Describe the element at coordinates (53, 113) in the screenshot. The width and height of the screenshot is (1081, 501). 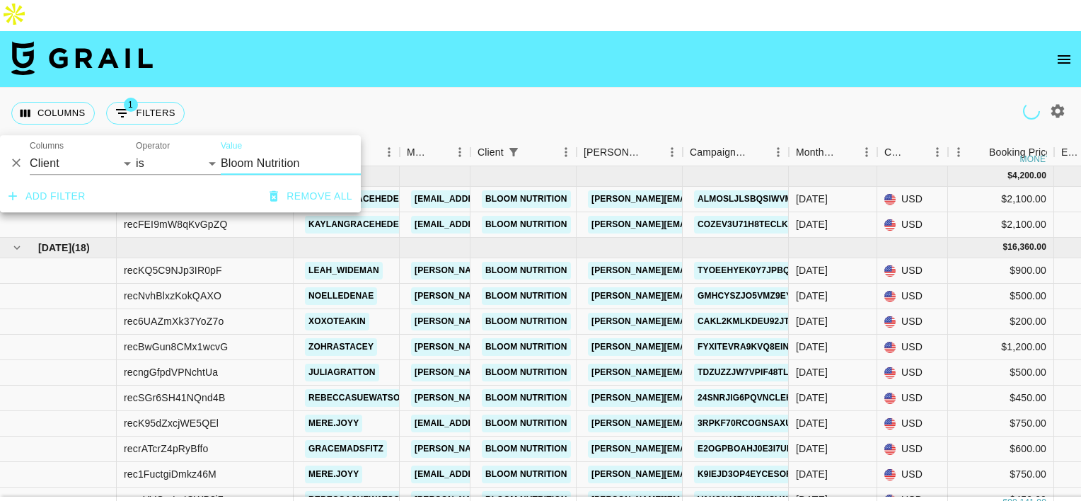
I see `button: Select columns` at that location.